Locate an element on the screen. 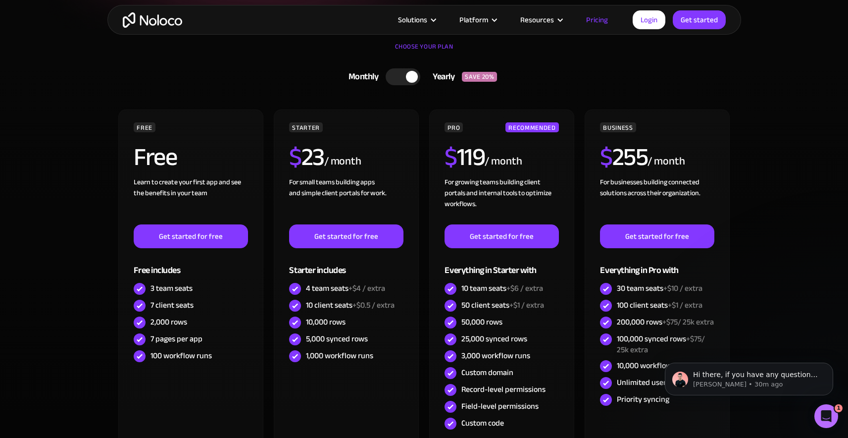 The width and height of the screenshot is (848, 438). div: 30 team seats is located at coordinates (659, 288).